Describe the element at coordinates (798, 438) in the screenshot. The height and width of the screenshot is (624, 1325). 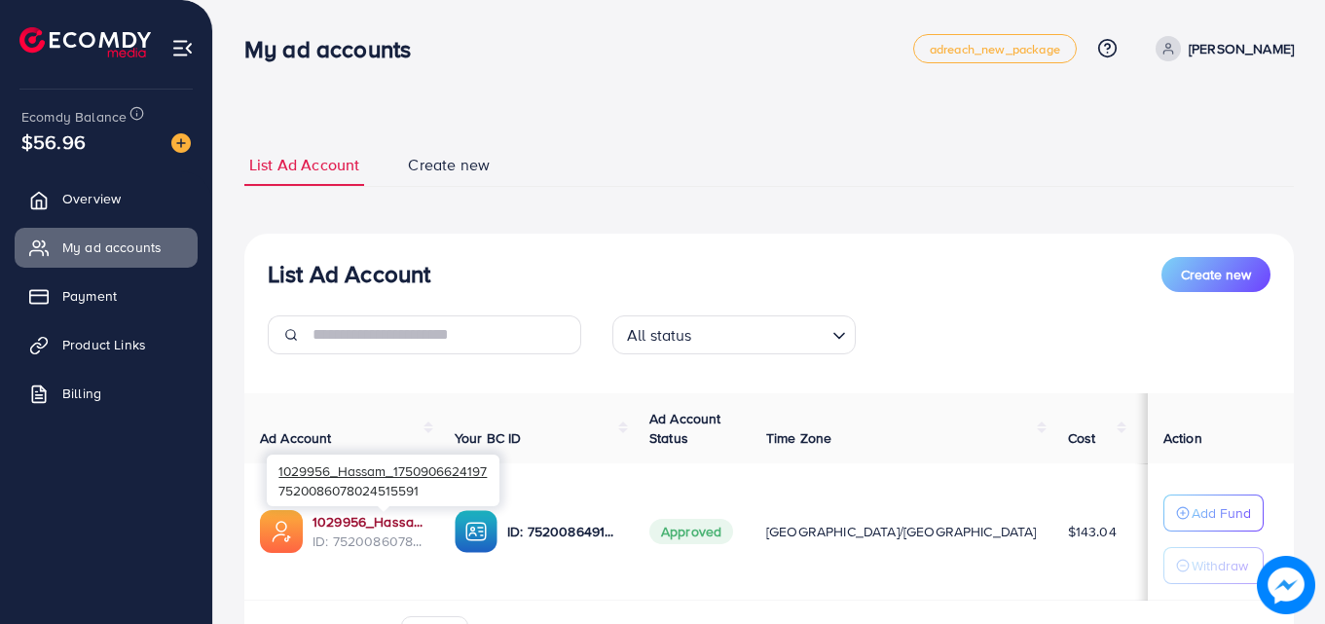
I see `span: Time Zone` at that location.